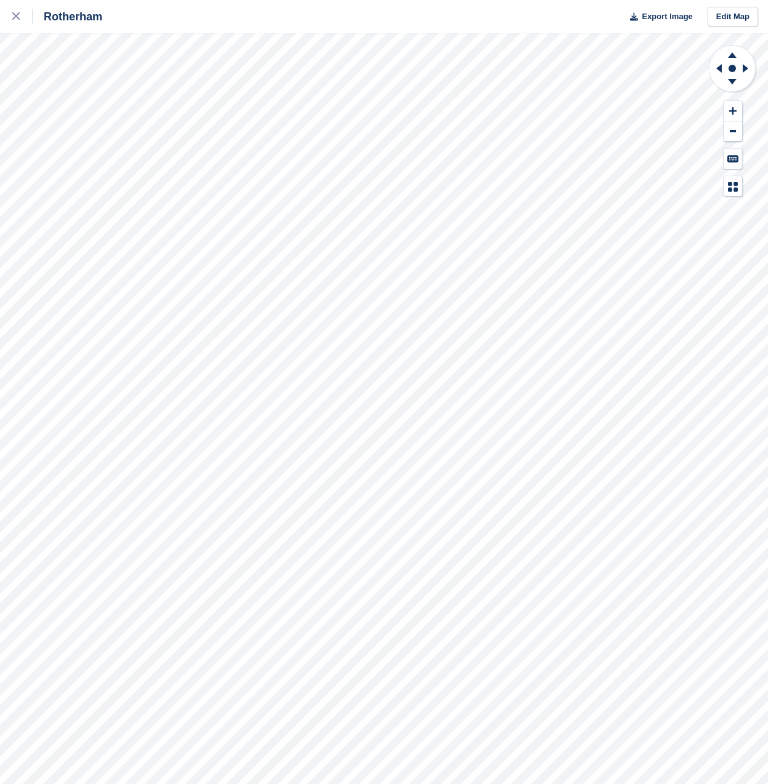 The height and width of the screenshot is (784, 768). What do you see at coordinates (667, 17) in the screenshot?
I see `span: Export Image` at bounding box center [667, 17].